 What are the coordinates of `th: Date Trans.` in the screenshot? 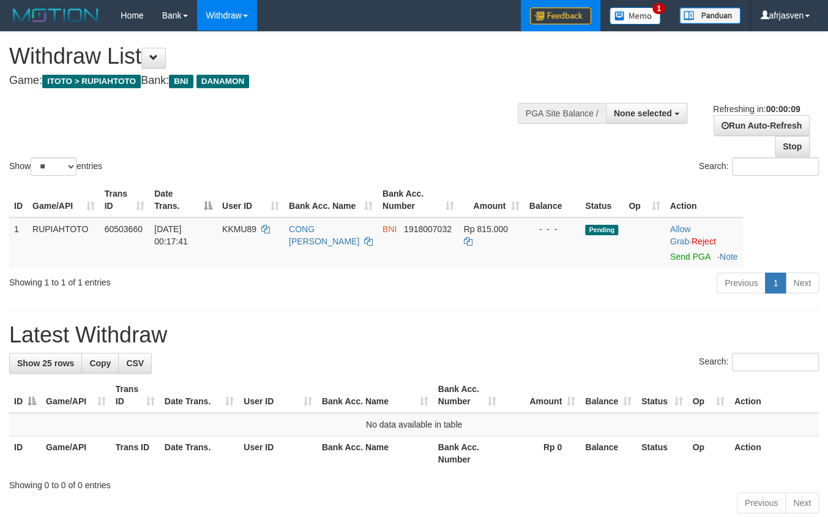 It's located at (199, 453).